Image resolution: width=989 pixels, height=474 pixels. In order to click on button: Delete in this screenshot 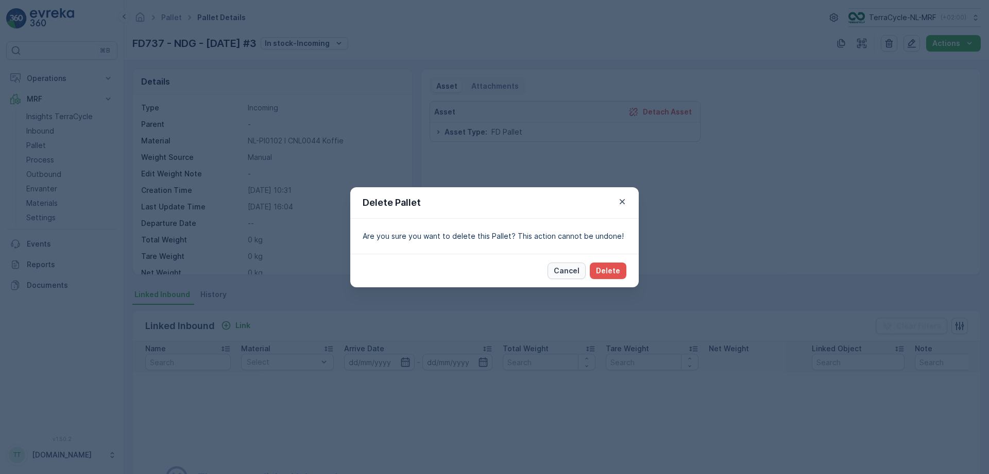, I will do `click(608, 271)`.